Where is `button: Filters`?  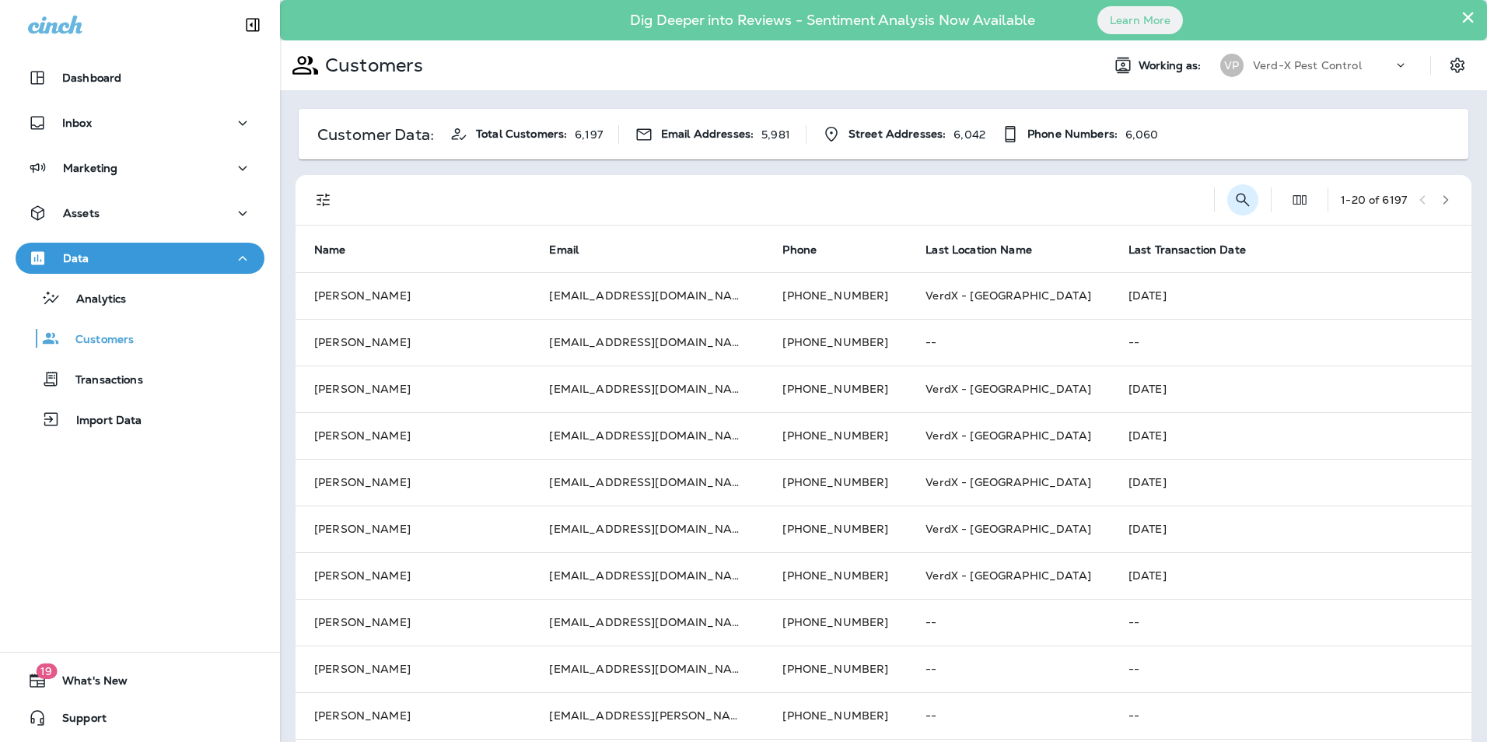
button: Filters is located at coordinates (323, 200).